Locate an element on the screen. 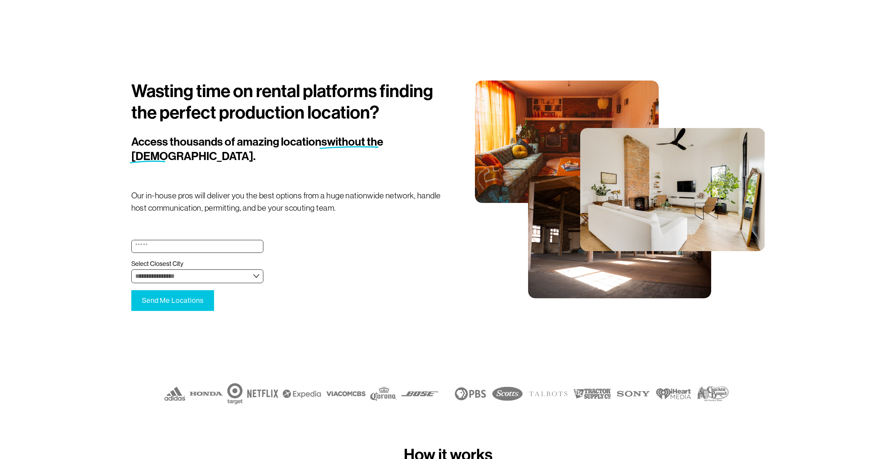 The image size is (896, 459). button: Send Me LocationsSend Me Locations is located at coordinates (173, 301).